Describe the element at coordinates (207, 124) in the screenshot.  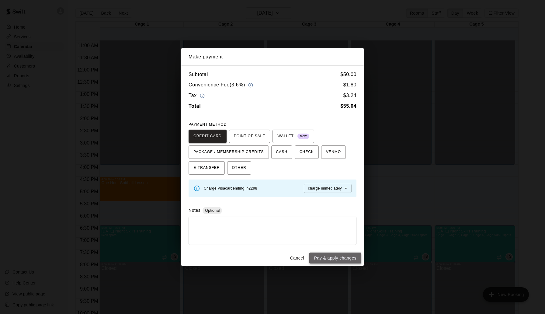
I see `span: PAYMENT METHOD` at that location.